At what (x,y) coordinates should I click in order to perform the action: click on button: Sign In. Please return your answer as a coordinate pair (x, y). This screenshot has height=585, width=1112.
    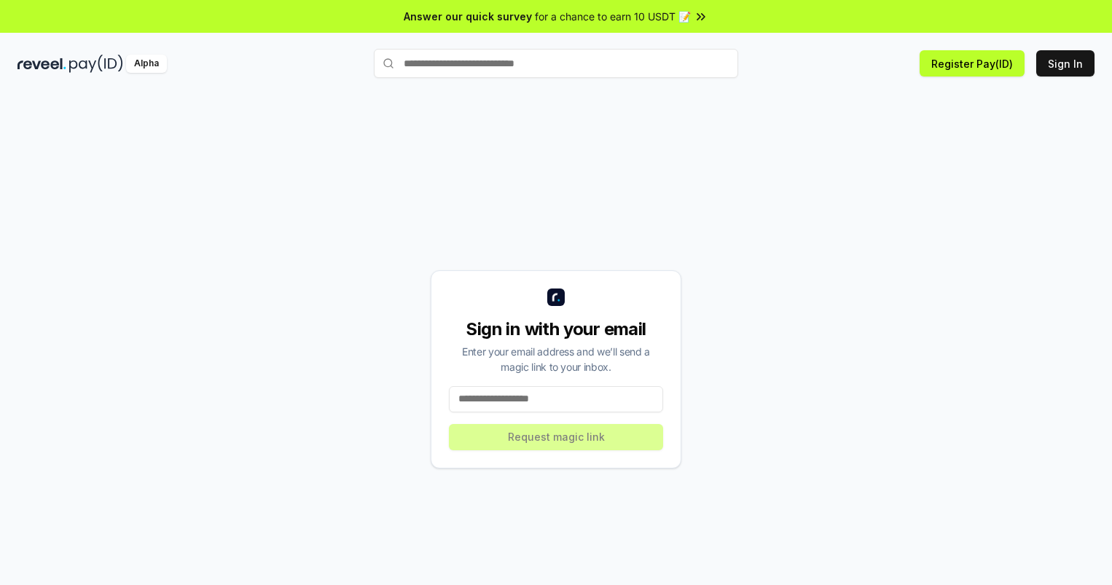
    Looking at the image, I should click on (1066, 63).